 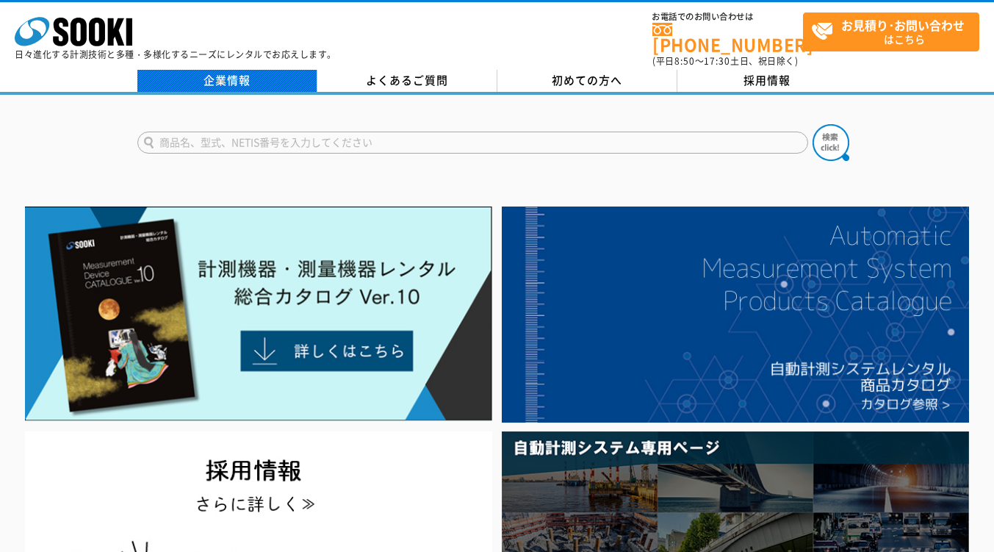 I want to click on span: お電話でのお問い合わせは, so click(x=727, y=17).